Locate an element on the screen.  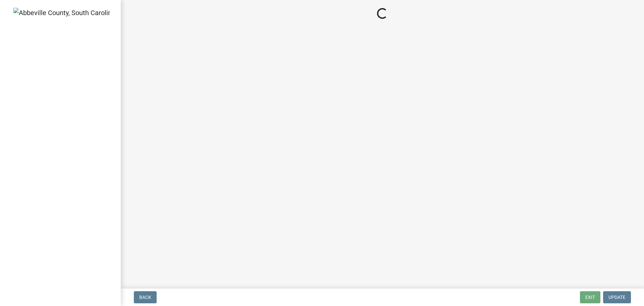
span: Update is located at coordinates (617, 297).